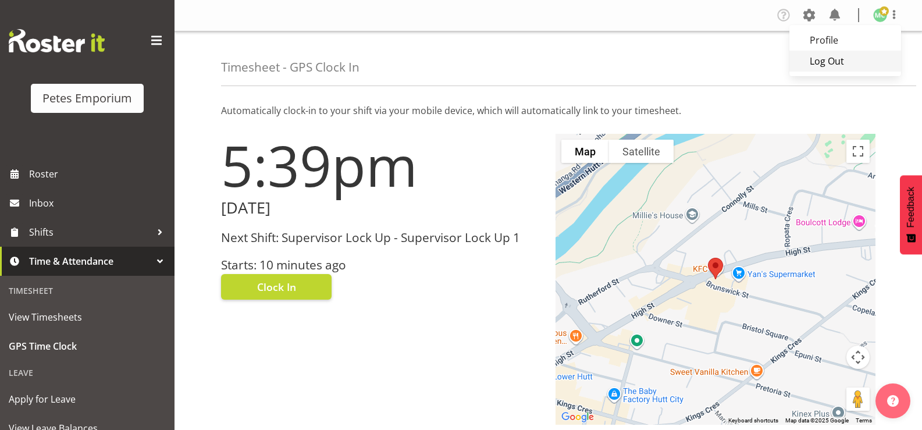 Image resolution: width=922 pixels, height=430 pixels. I want to click on span: Feedback, so click(911, 207).